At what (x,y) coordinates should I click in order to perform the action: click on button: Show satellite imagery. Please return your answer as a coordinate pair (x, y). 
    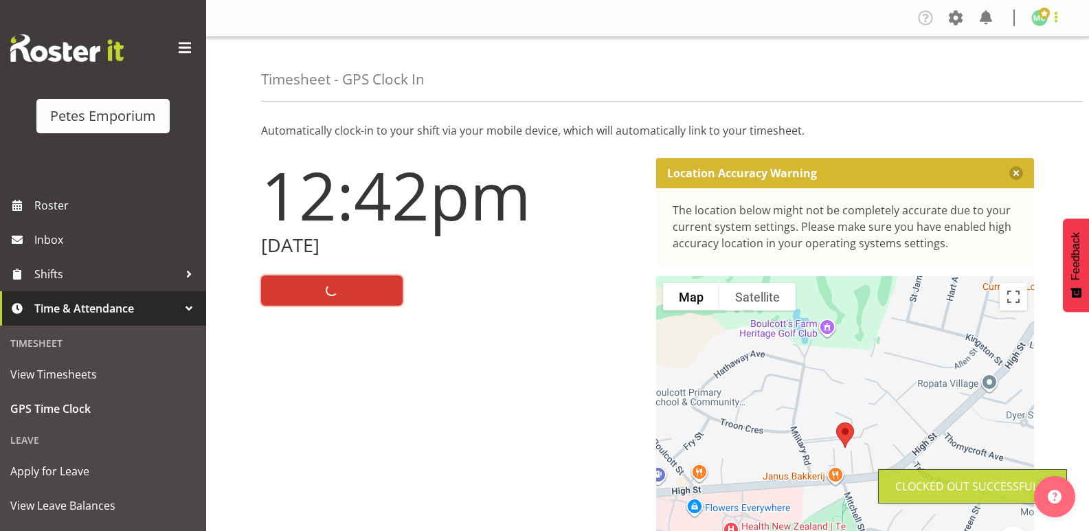
    Looking at the image, I should click on (757, 297).